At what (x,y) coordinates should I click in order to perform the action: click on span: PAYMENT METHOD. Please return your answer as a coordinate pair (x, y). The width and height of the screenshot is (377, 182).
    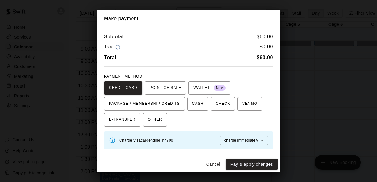
    Looking at the image, I should click on (123, 76).